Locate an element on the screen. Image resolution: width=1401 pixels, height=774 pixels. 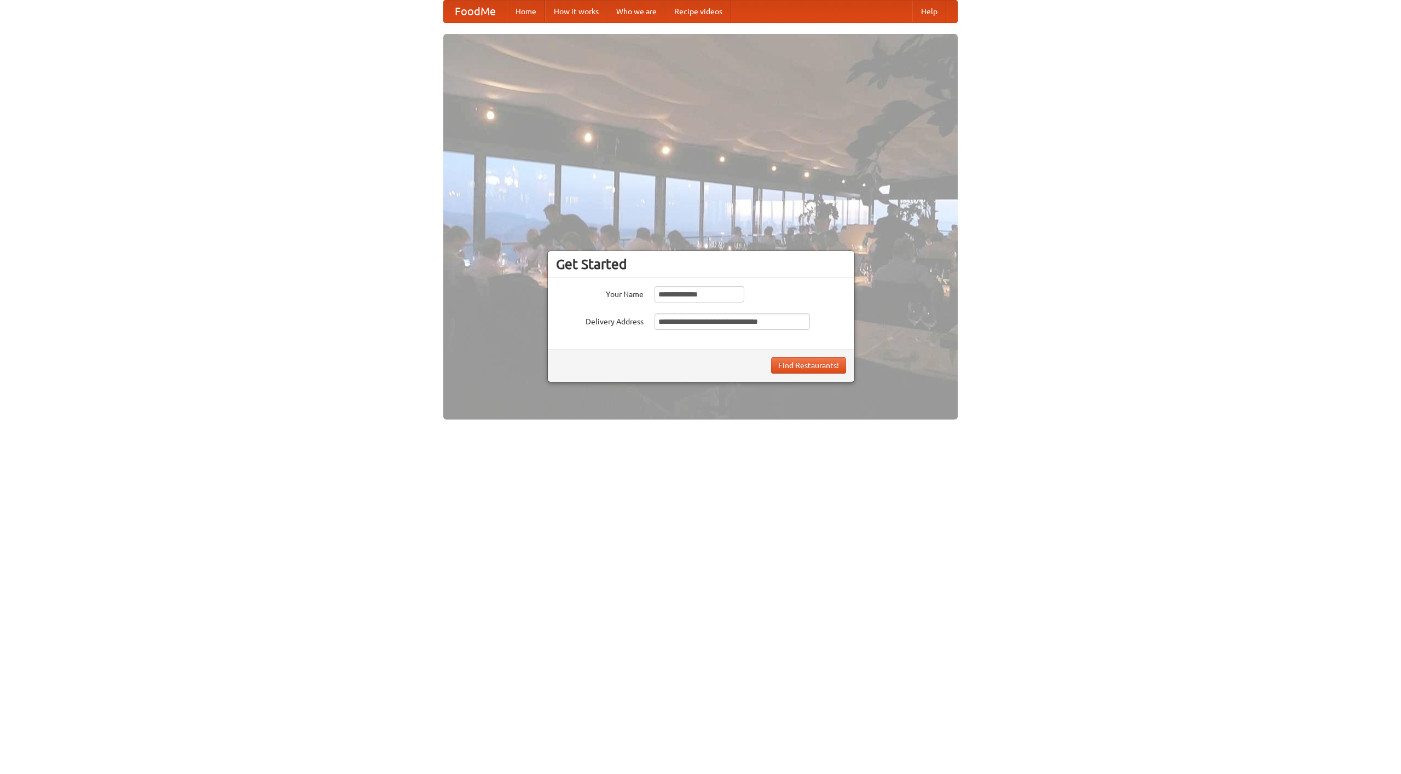
label: Your Name is located at coordinates (600, 293).